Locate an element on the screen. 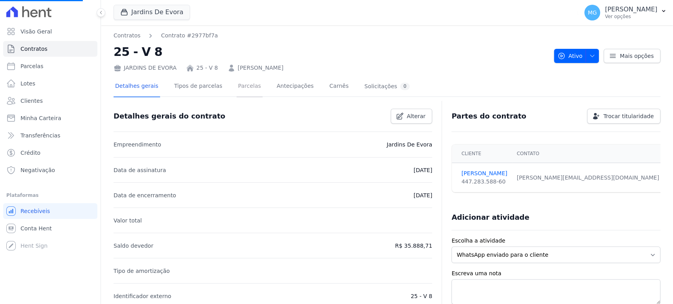 The image size is (673, 304). a: Visão Geral is located at coordinates (50, 32).